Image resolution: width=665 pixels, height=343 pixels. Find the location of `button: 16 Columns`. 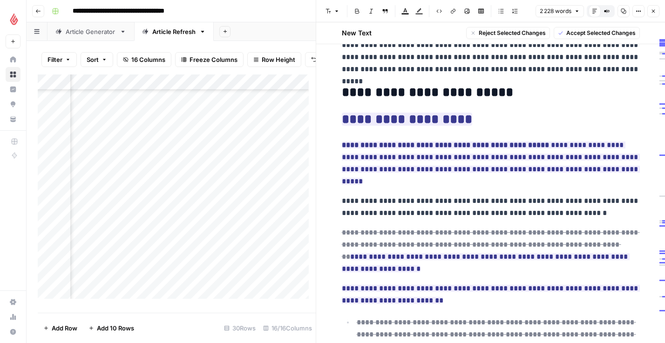

button: 16 Columns is located at coordinates (144, 60).